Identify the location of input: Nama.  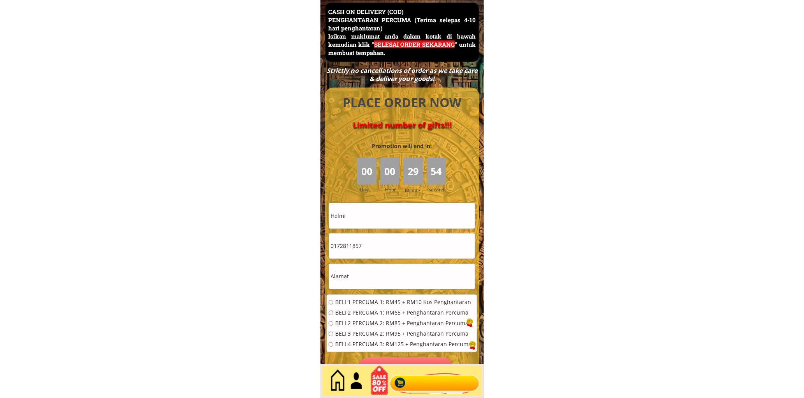
(402, 215).